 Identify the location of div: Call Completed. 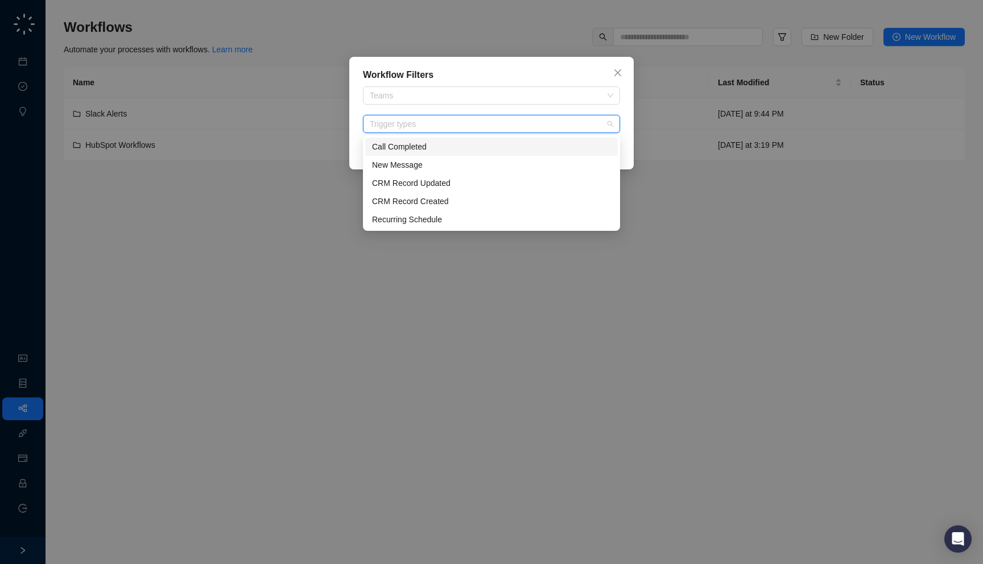
(491, 147).